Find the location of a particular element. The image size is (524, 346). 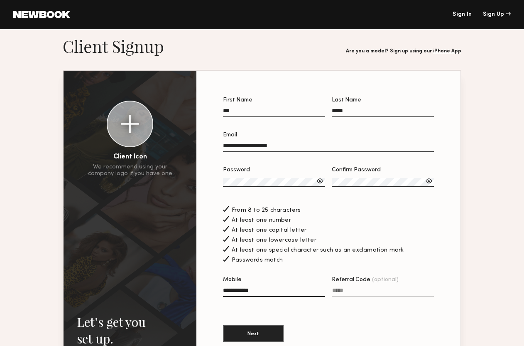

input: First Name is located at coordinates (274, 112).